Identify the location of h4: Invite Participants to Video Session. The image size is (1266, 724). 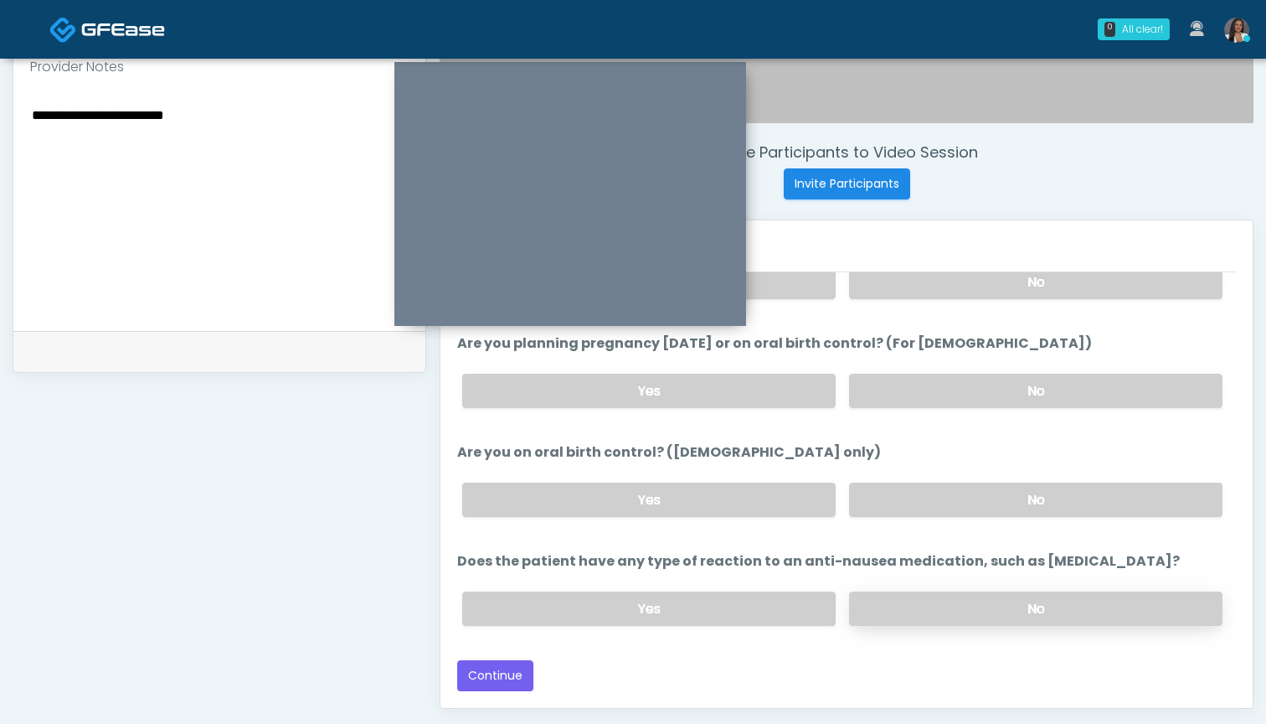
(847, 152).